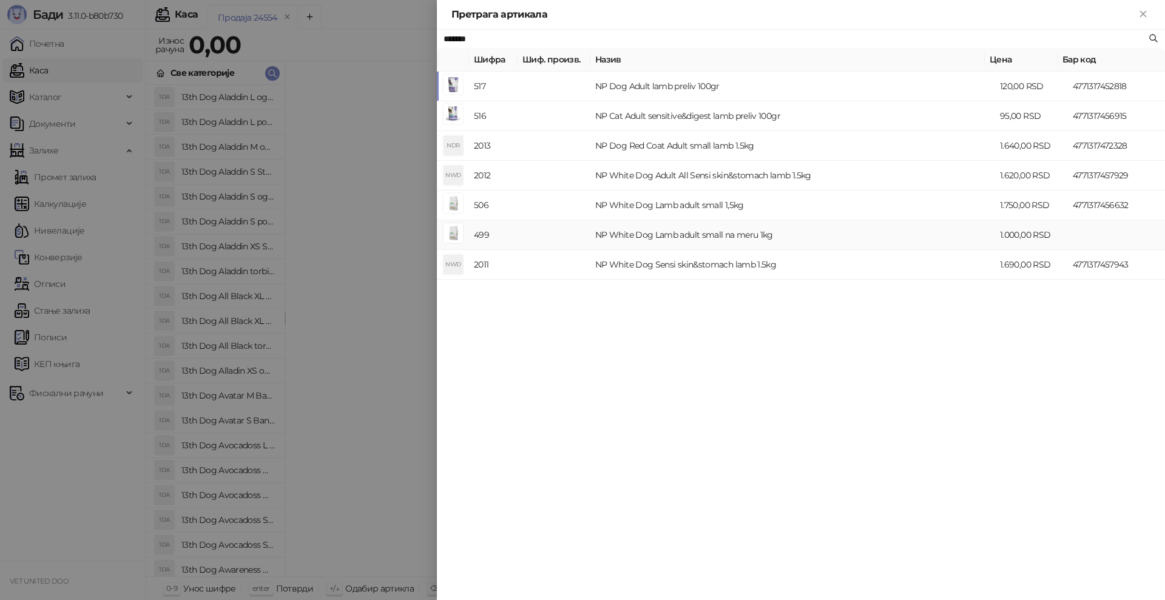 The width and height of the screenshot is (1165, 600). What do you see at coordinates (792, 264) in the screenshot?
I see `td: NP White Dog Sensi skin&stomach lamb 1.5kg` at bounding box center [792, 264].